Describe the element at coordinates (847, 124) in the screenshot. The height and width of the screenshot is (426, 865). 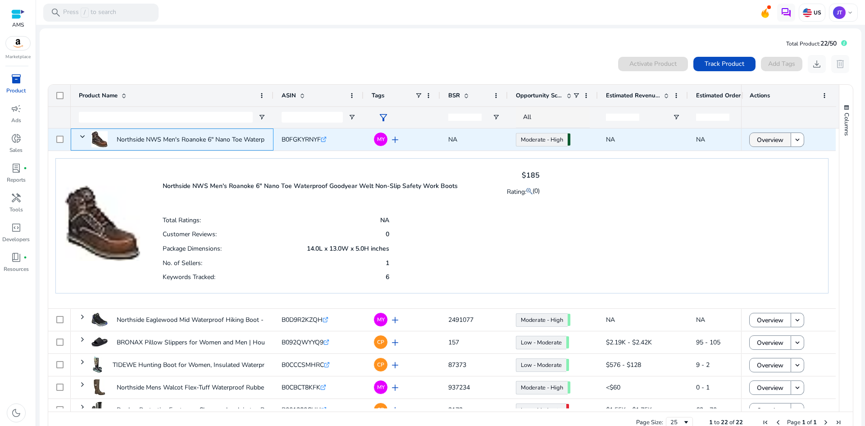
I see `span: Columns` at that location.